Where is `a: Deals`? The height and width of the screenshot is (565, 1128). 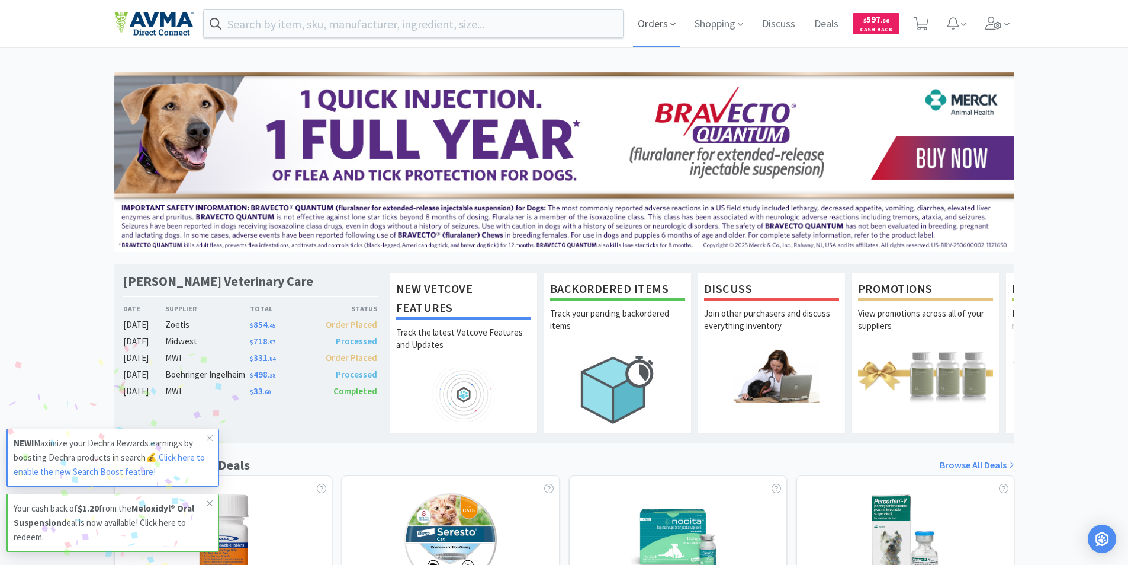
a: Deals is located at coordinates (826, 24).